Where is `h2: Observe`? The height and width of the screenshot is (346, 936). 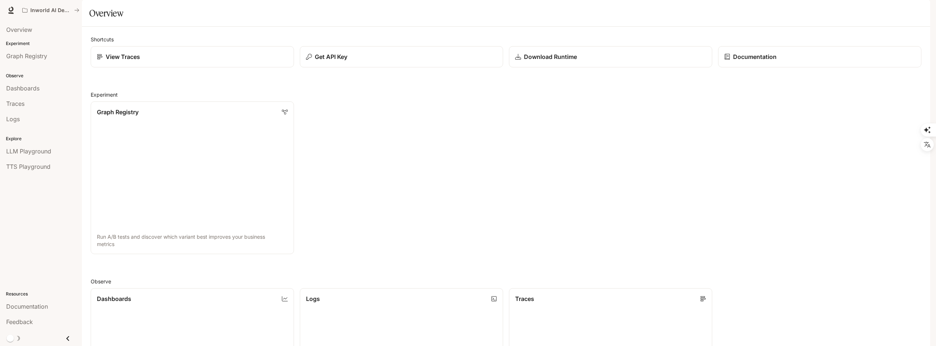 h2: Observe is located at coordinates (506, 281).